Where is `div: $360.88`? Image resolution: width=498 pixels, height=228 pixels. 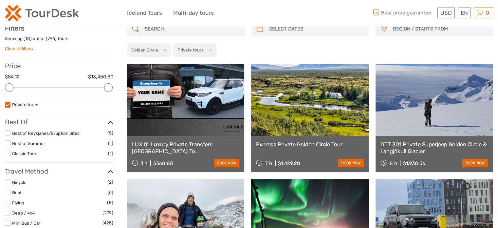 div: $360.88 is located at coordinates (163, 163).